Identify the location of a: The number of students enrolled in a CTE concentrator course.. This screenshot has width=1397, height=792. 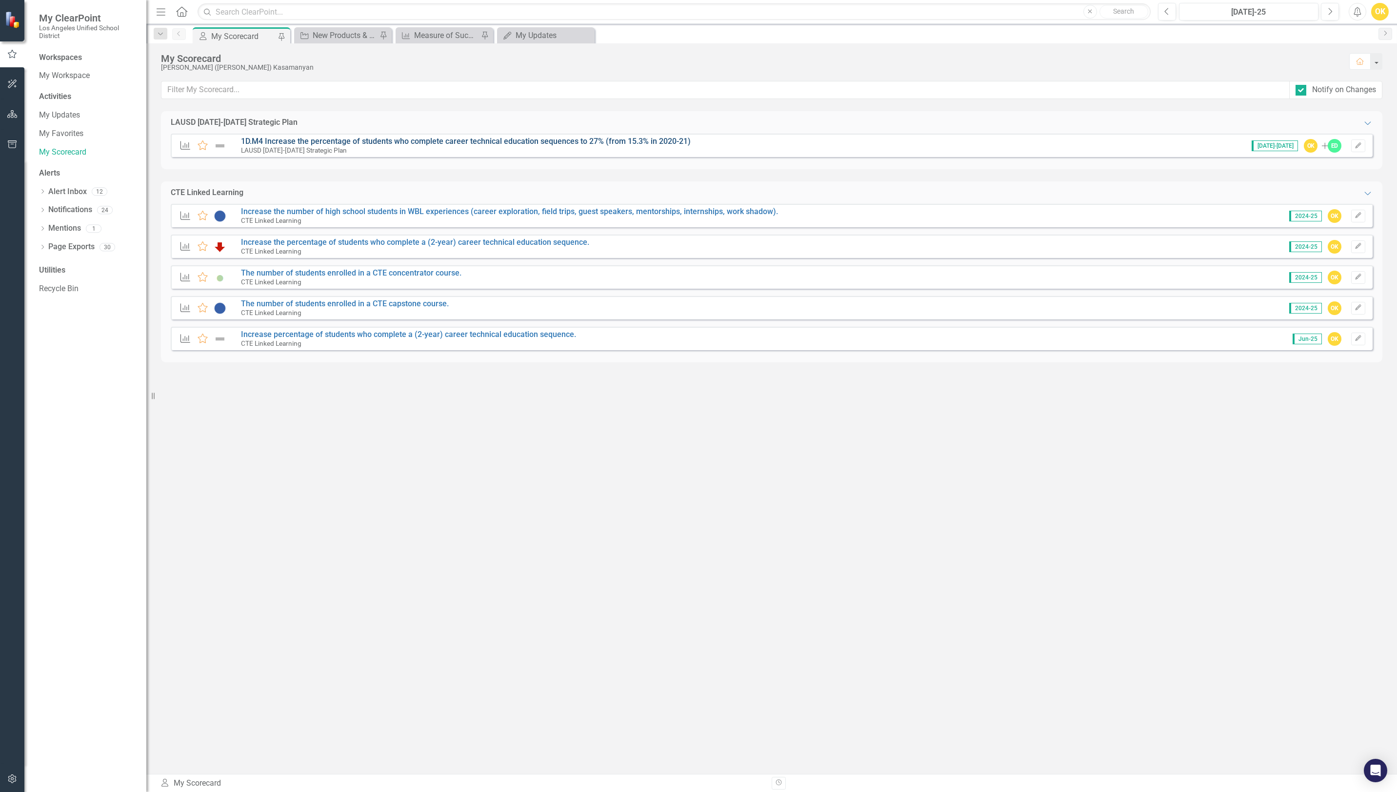
(351, 273).